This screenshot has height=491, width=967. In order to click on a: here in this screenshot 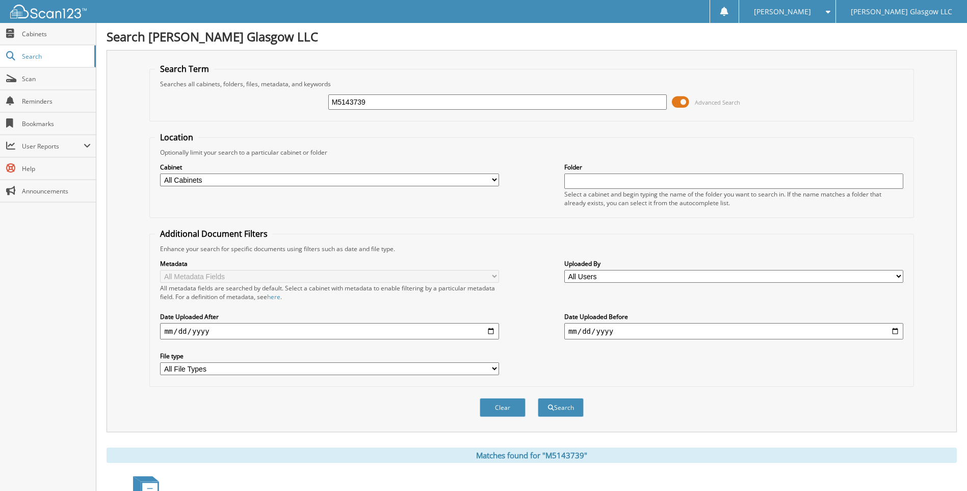, I will do `click(274, 296)`.